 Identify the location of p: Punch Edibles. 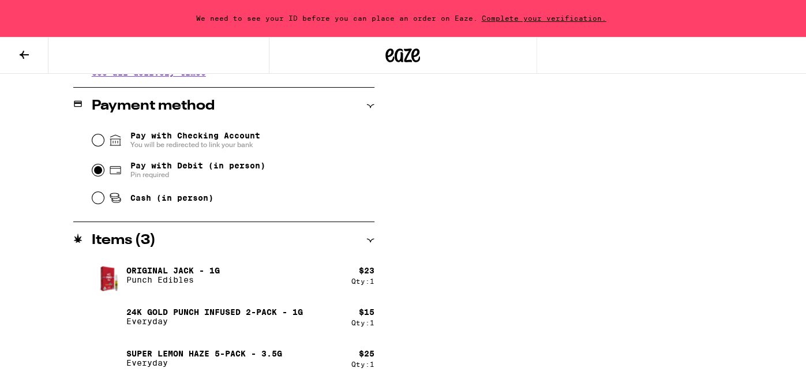
(173, 280).